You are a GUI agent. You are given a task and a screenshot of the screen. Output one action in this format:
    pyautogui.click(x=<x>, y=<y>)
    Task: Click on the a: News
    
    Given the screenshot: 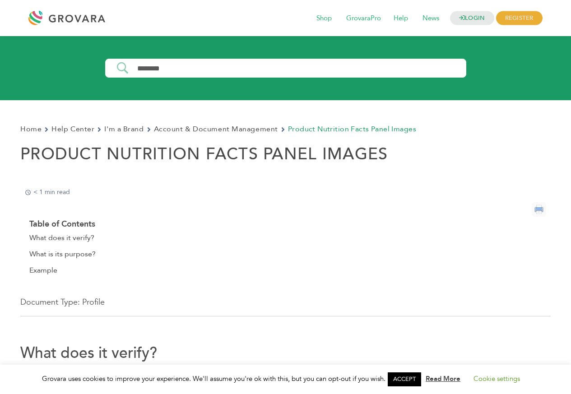 What is the action you would take?
    pyautogui.click(x=431, y=19)
    